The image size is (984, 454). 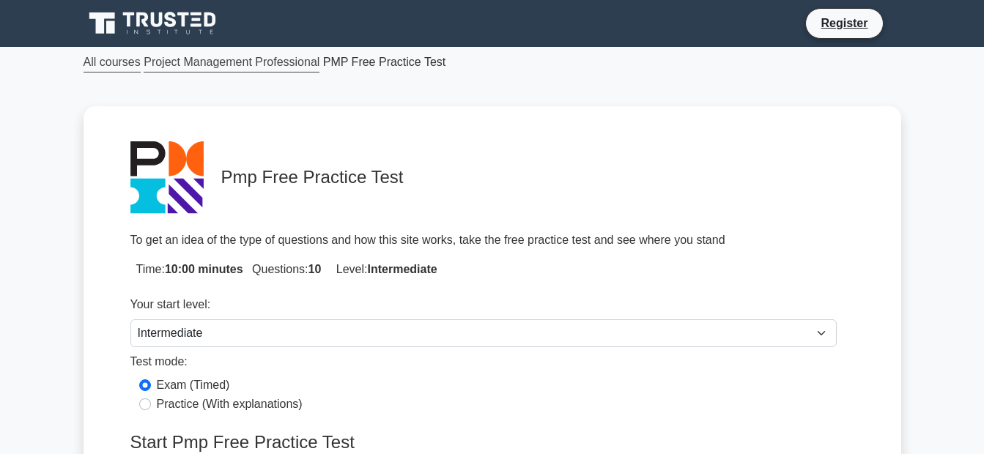 I want to click on h4: Start Pmp Free Practice Test, so click(x=493, y=443).